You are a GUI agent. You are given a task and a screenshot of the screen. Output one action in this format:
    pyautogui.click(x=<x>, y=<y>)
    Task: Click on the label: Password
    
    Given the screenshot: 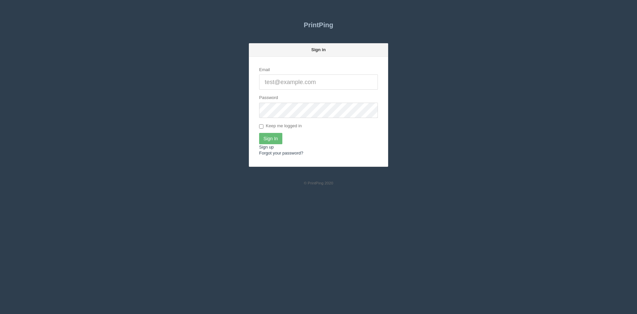 What is the action you would take?
    pyautogui.click(x=269, y=98)
    